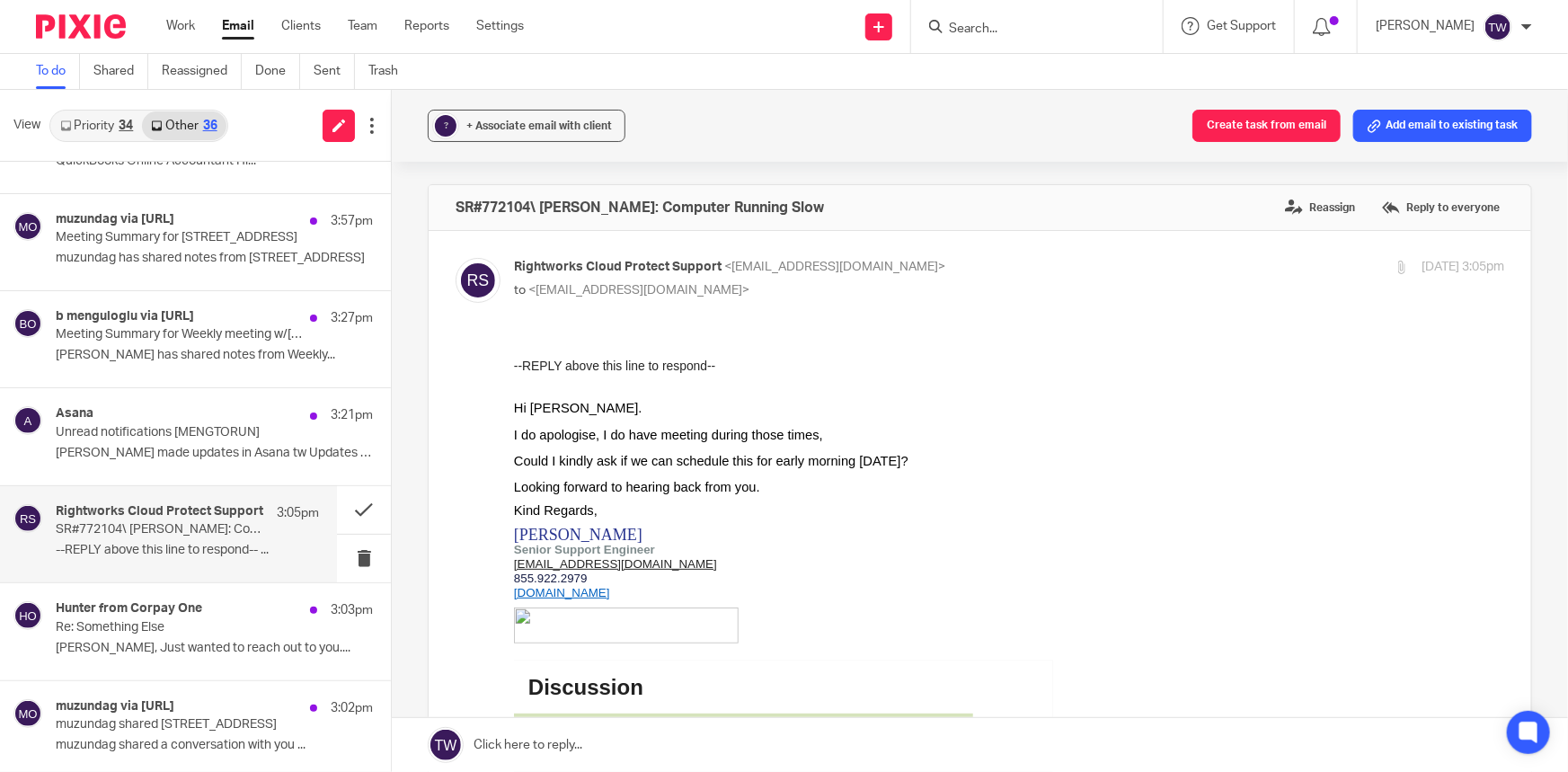 The height and width of the screenshot is (772, 1568). Describe the element at coordinates (183, 126) in the screenshot. I see `a: Other36` at that location.